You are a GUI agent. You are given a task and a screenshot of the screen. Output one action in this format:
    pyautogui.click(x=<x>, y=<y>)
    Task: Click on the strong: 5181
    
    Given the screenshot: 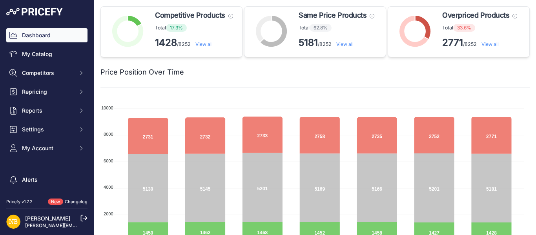 What is the action you would take?
    pyautogui.click(x=308, y=42)
    